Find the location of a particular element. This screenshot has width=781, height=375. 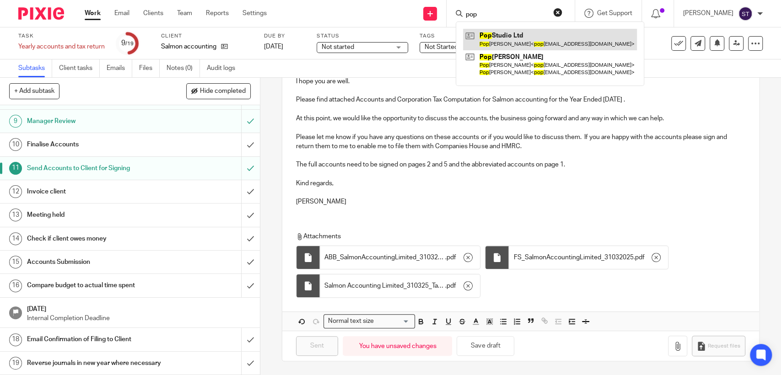

a: Team is located at coordinates (184, 13).